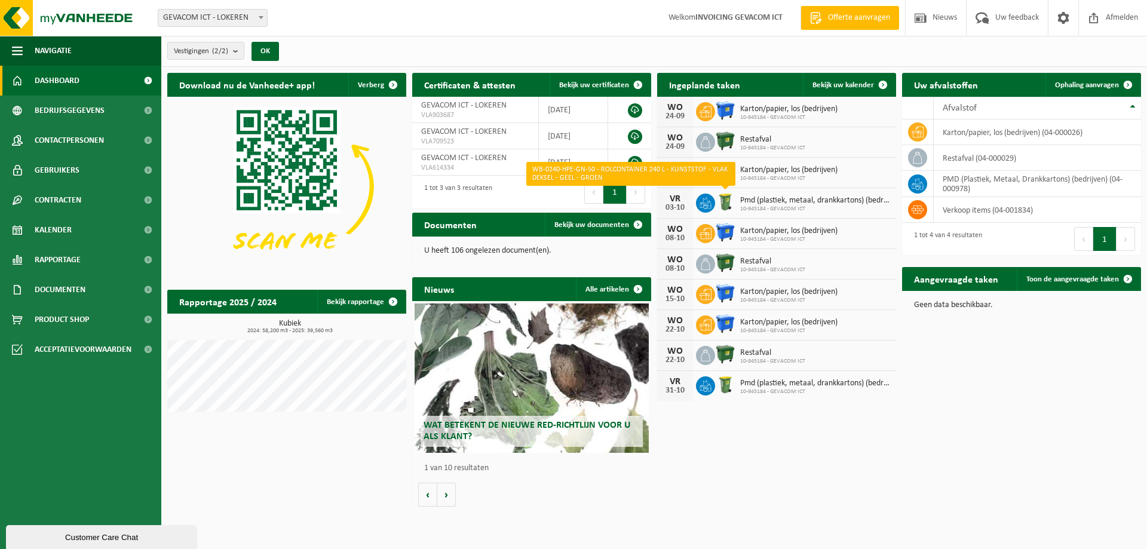  Describe the element at coordinates (287, 186) in the screenshot. I see `img: Download de VHEPlus App` at that location.